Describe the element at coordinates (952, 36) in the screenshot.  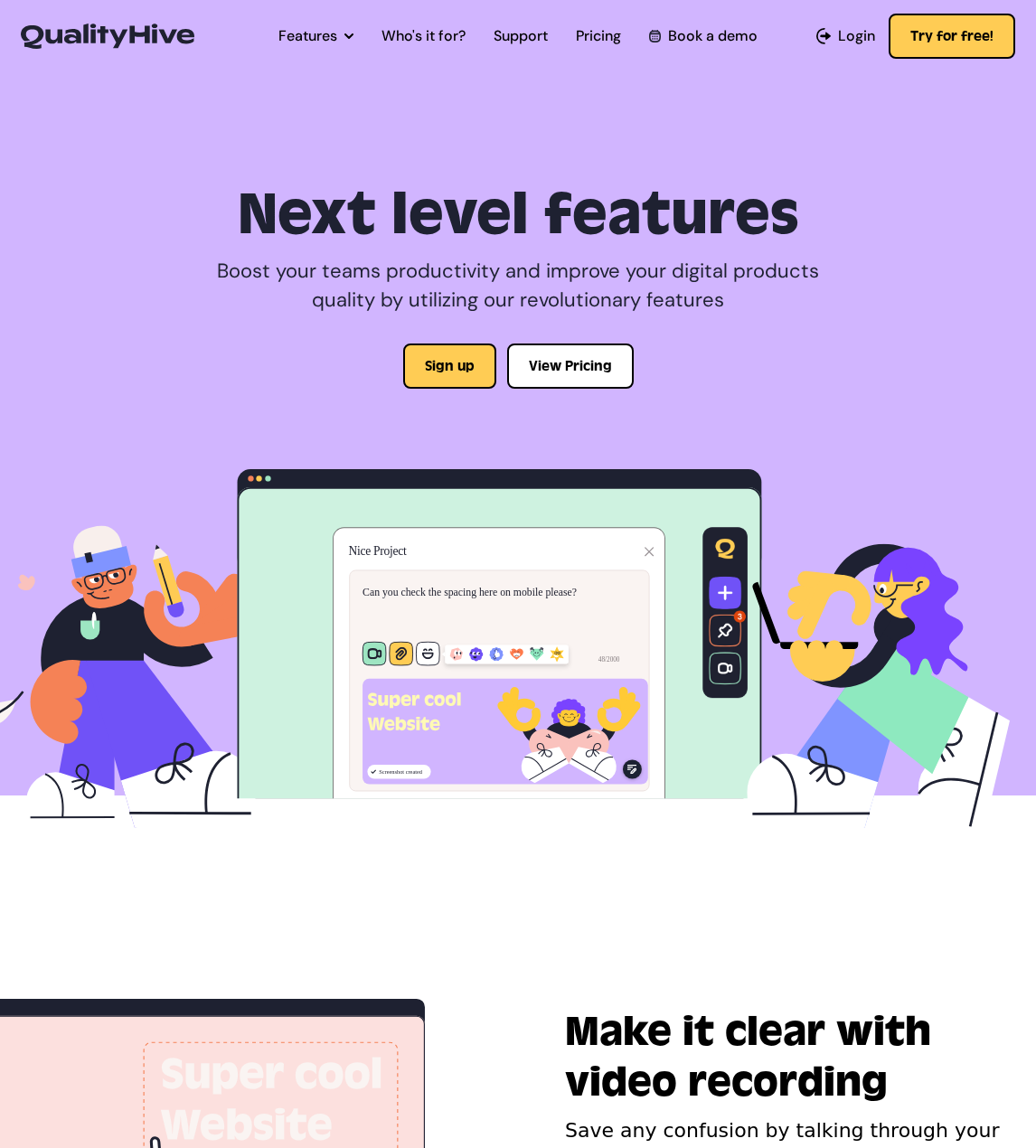
I see `a: Try for free!` at that location.